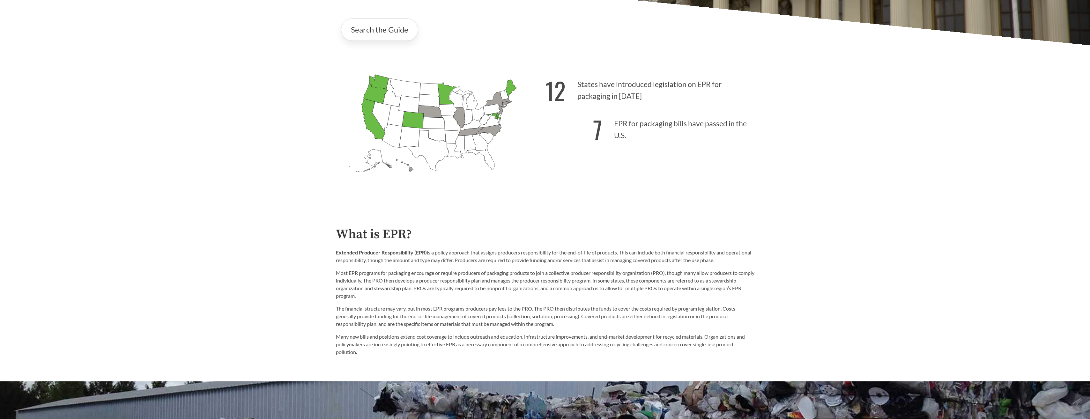  Describe the element at coordinates (650, 128) in the screenshot. I see `p: EPR for packaging bills have passed in the U.S.` at that location.